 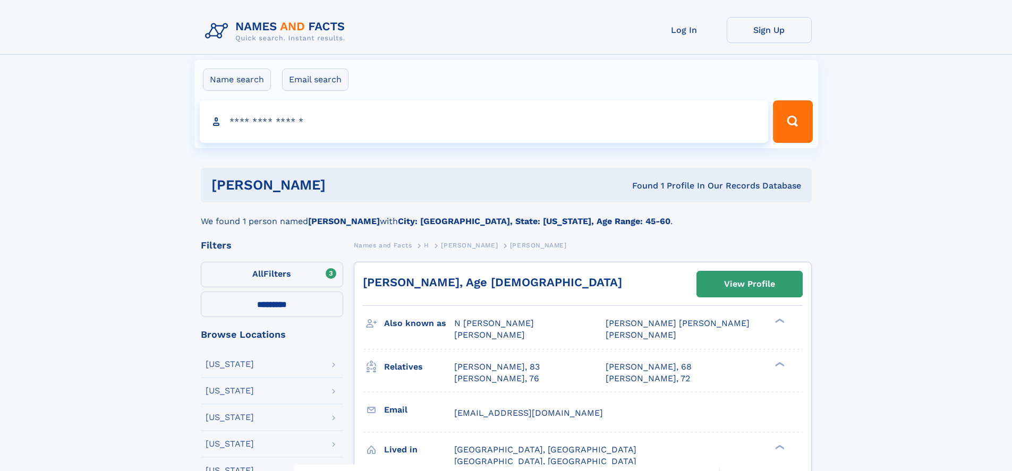 I want to click on h3: Relatives, so click(x=419, y=367).